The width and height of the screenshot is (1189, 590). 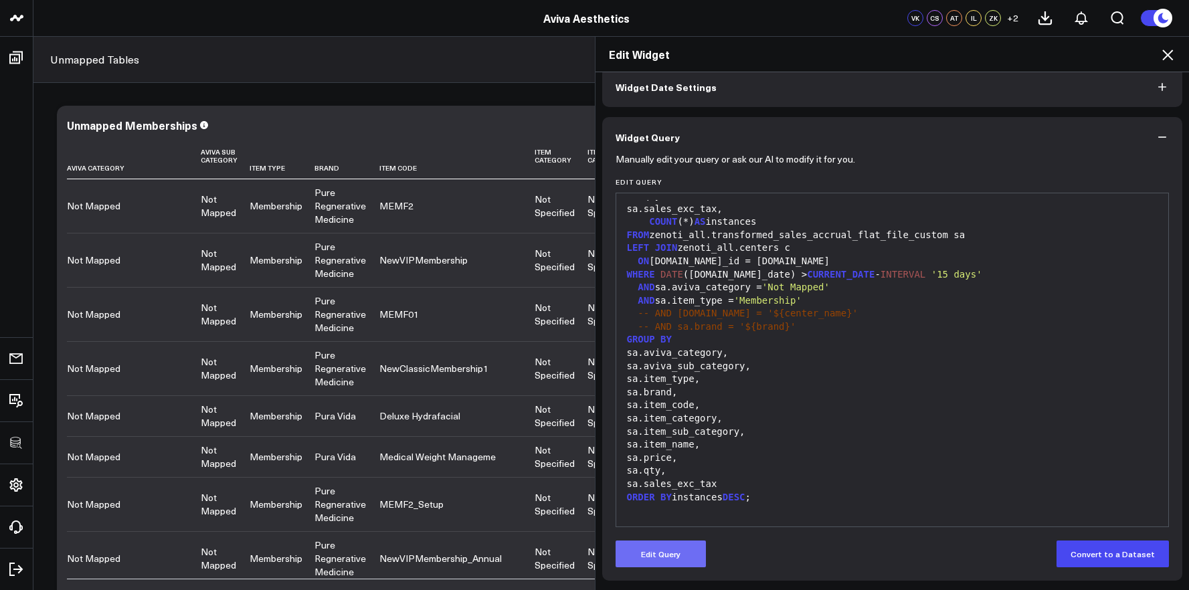 I want to click on div: sa.qty,, so click(x=893, y=471).